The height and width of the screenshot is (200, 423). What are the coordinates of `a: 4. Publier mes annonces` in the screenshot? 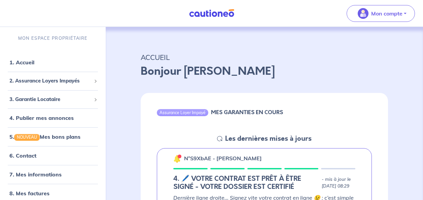 It's located at (41, 118).